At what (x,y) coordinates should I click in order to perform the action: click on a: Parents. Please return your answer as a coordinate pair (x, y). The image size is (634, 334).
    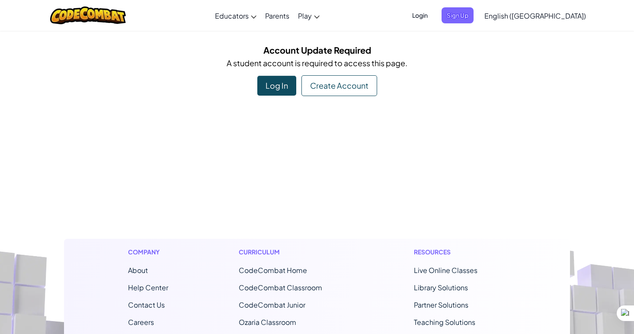
    Looking at the image, I should click on (277, 16).